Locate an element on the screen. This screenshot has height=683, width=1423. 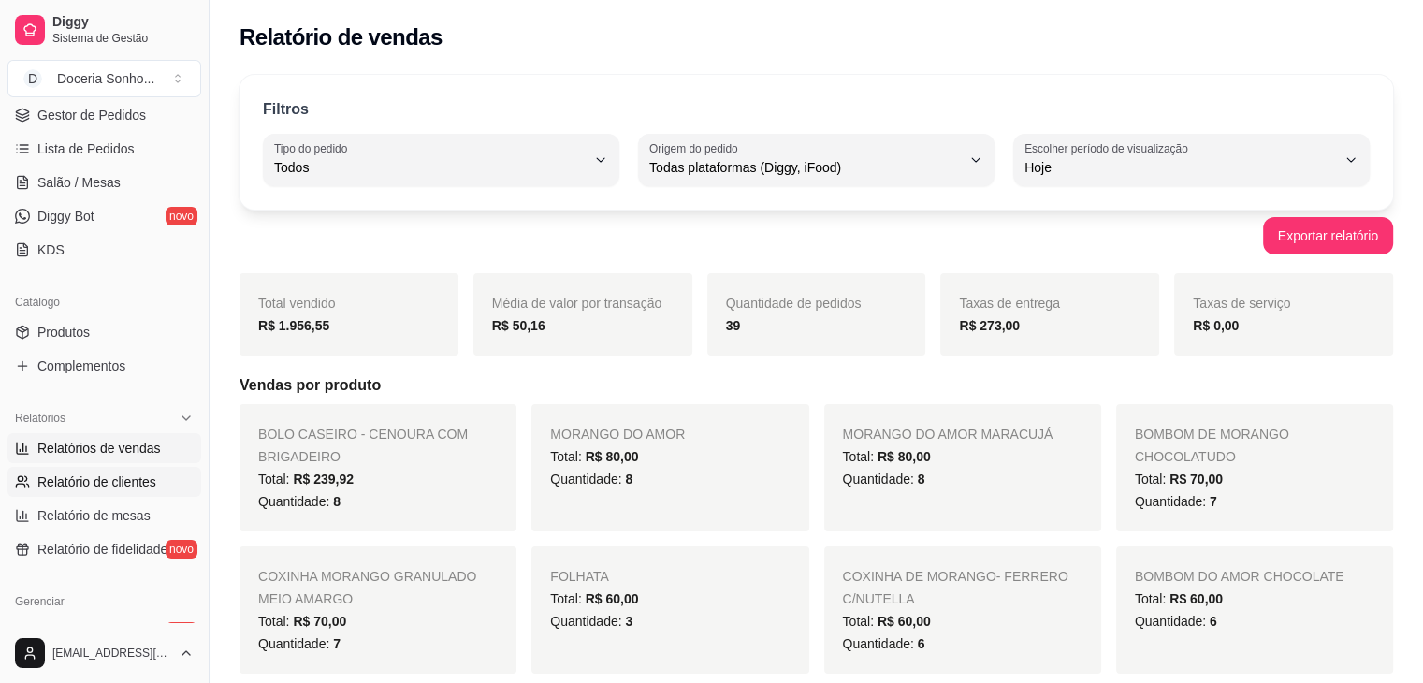
span: Taxas de serviço is located at coordinates (1242, 303).